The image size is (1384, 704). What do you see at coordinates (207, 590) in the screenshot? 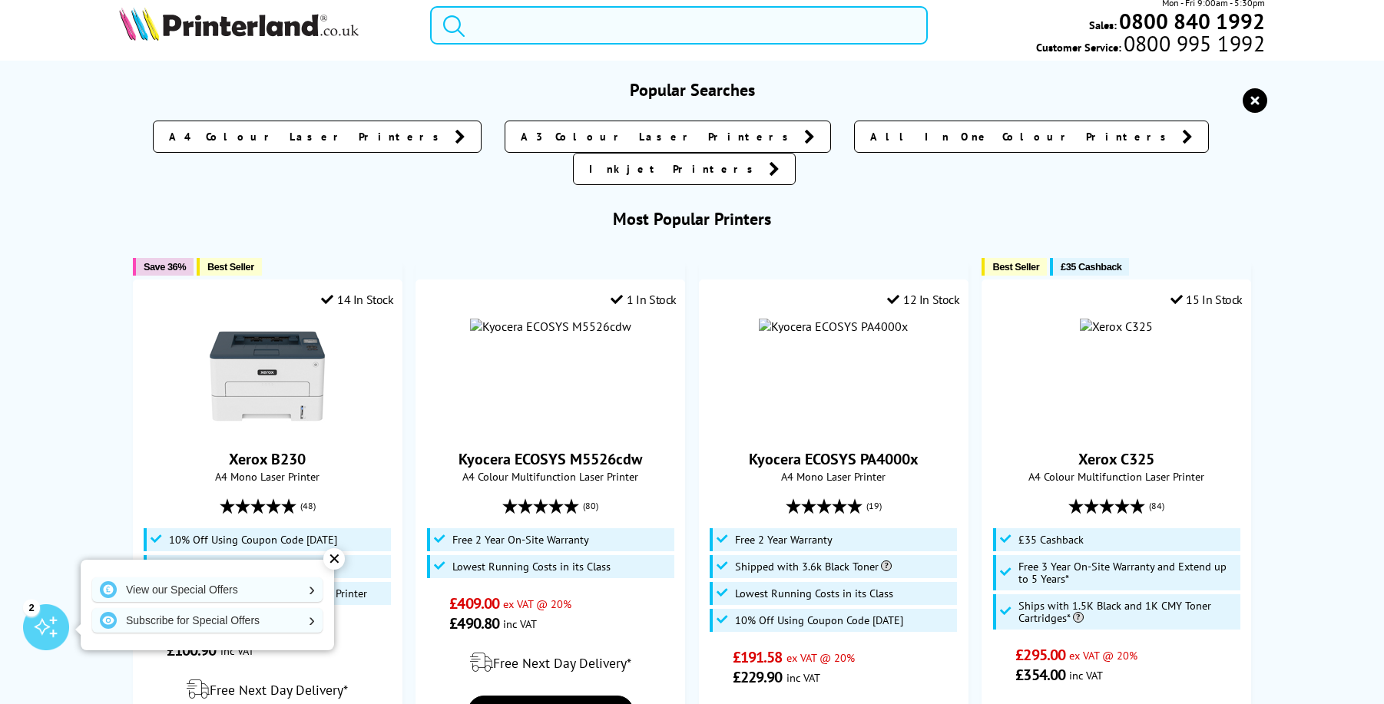
I see `a: View our Special Offers` at bounding box center [207, 590].